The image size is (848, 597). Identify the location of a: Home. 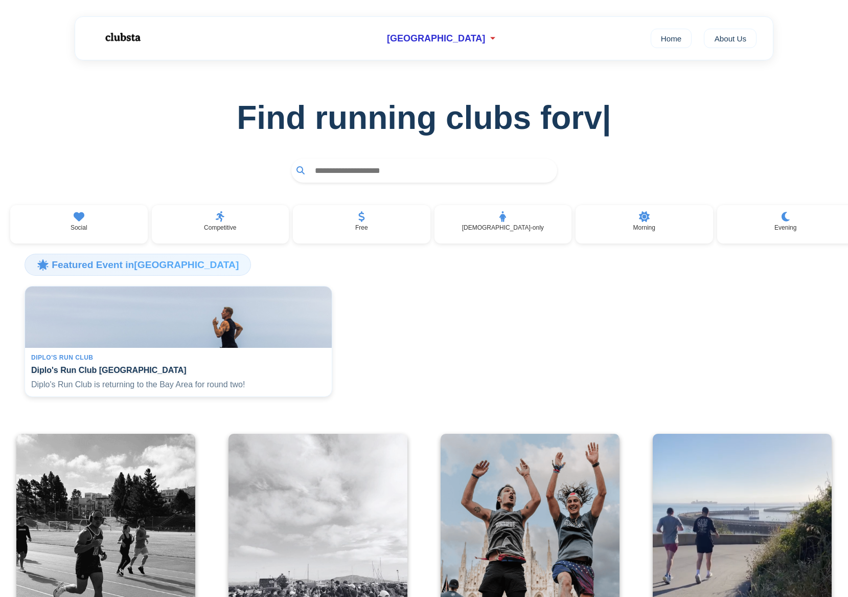
(671, 38).